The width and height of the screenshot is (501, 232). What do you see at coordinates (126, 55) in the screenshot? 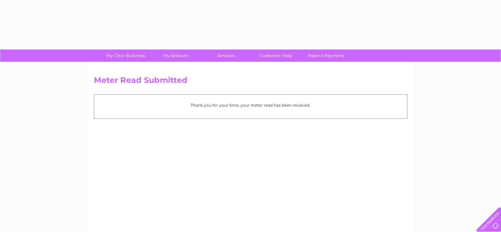
I see `a: My Clear Business` at bounding box center [126, 55].